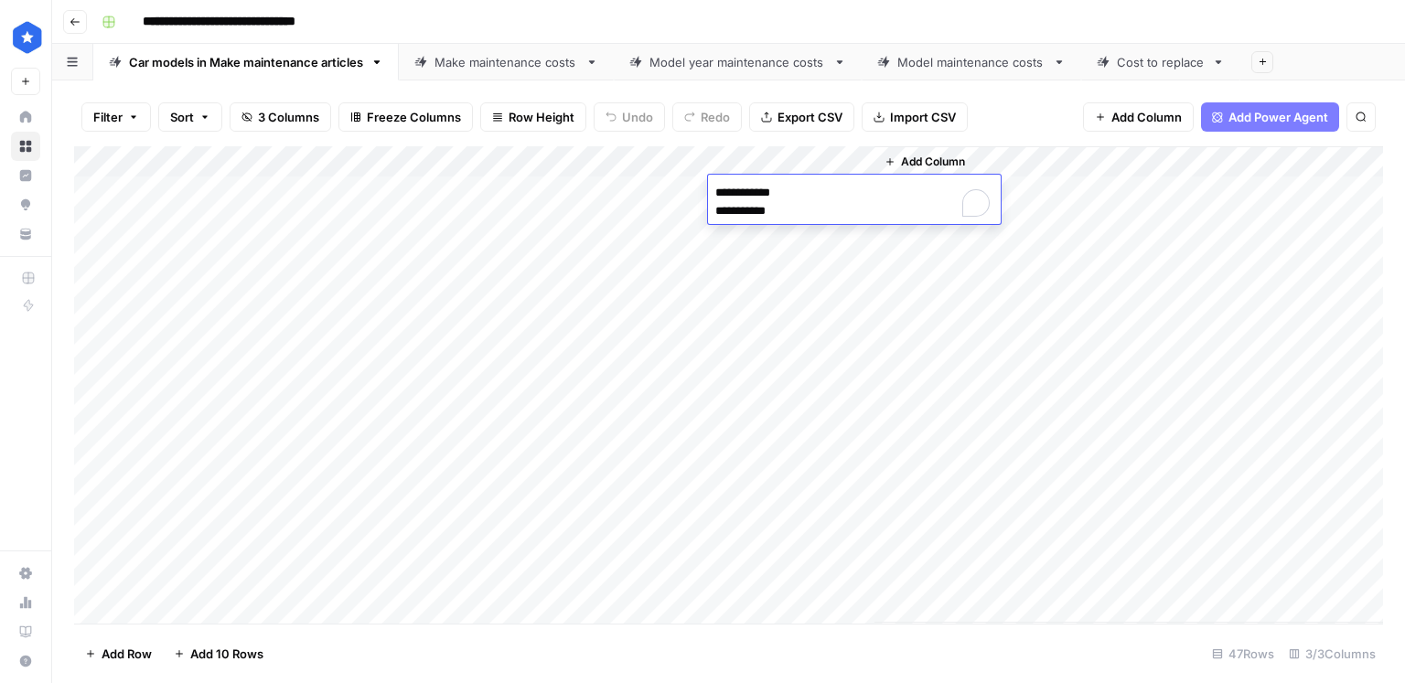  Describe the element at coordinates (126, 654) in the screenshot. I see `span: Add Row` at that location.